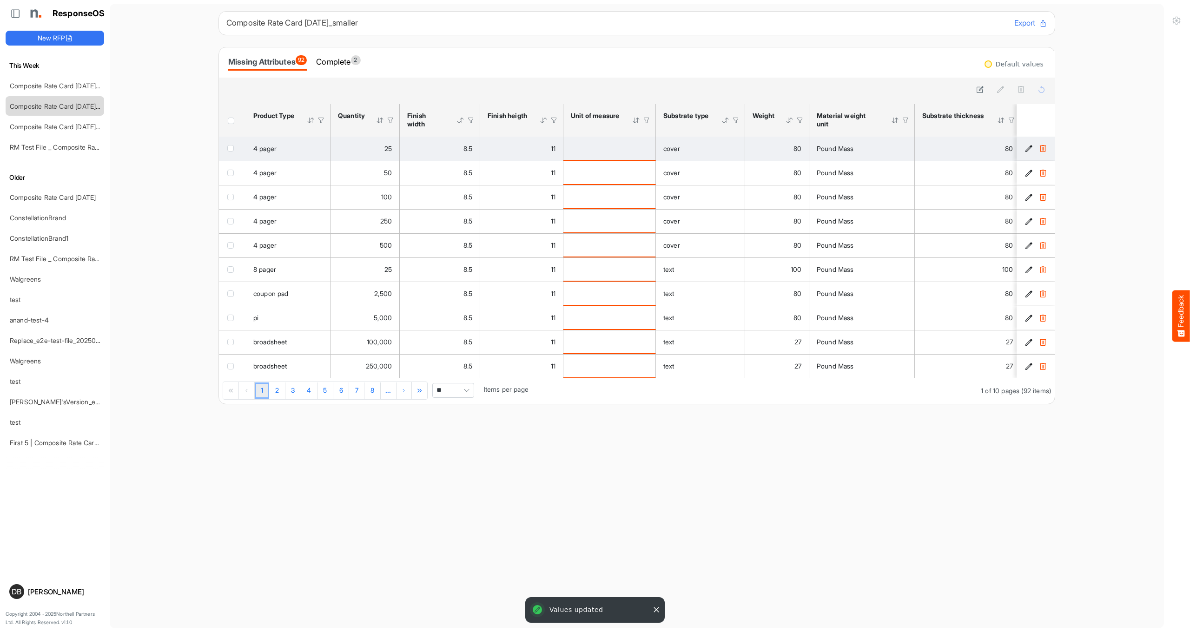  Describe the element at coordinates (968, 270) in the screenshot. I see `td: 100 is template cell Column Header httpsnorthellcomontologiesmapping-rulesmaterialhassubstratemat...` at that location.